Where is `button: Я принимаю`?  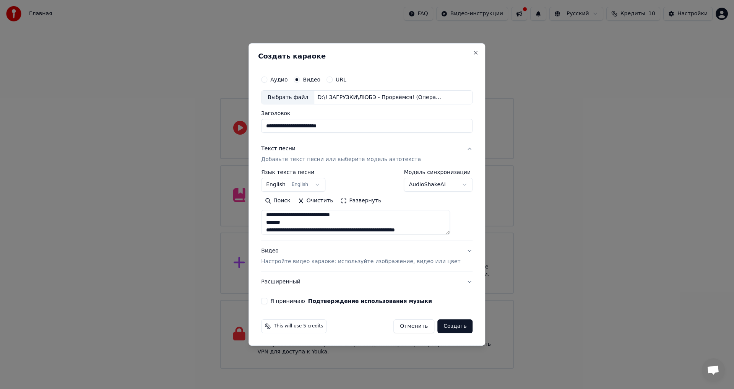
button: Я принимаю is located at coordinates (370, 301).